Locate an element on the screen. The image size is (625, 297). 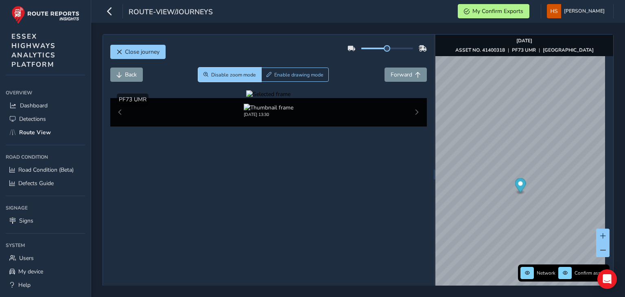
span: Route View is located at coordinates (35, 132).